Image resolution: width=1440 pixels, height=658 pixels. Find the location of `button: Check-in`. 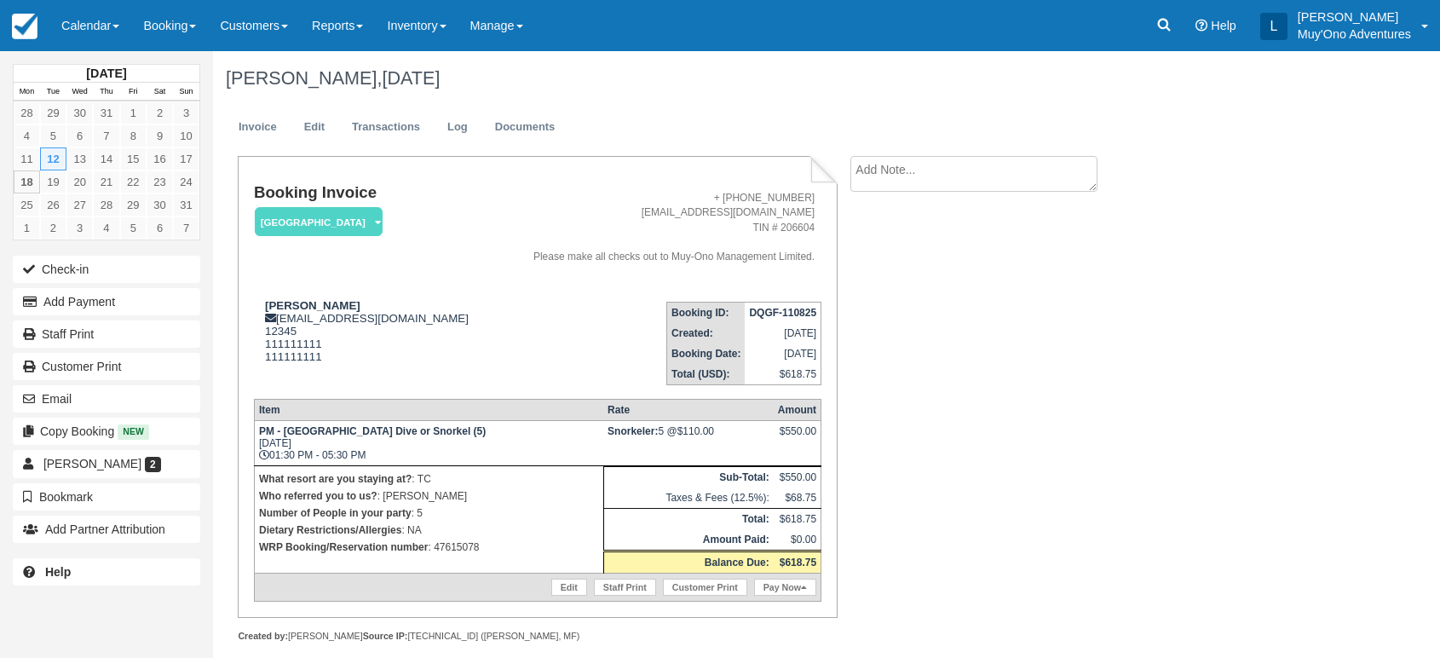

button: Check-in is located at coordinates (107, 269).